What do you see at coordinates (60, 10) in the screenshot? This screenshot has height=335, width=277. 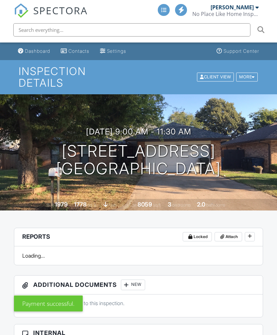 I see `span: SPECTORA` at bounding box center [60, 10].